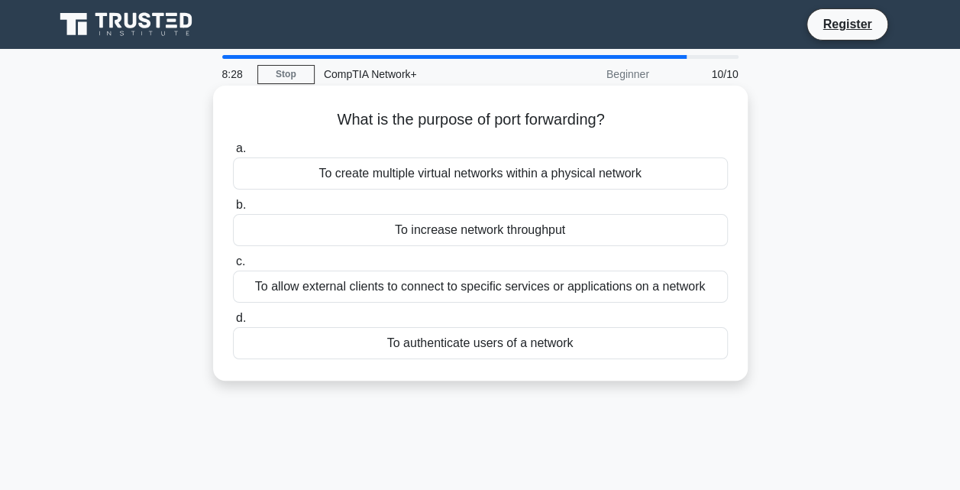 The image size is (960, 490). I want to click on span: c., so click(241, 260).